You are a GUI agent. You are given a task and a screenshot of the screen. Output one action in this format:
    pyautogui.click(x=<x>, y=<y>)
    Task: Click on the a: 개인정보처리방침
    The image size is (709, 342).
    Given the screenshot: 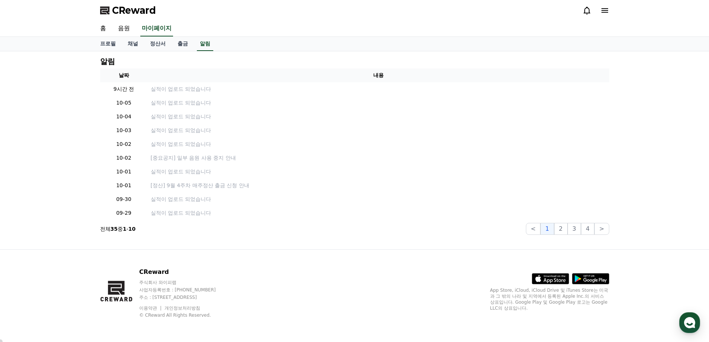 What is the action you would take?
    pyautogui.click(x=182, y=308)
    